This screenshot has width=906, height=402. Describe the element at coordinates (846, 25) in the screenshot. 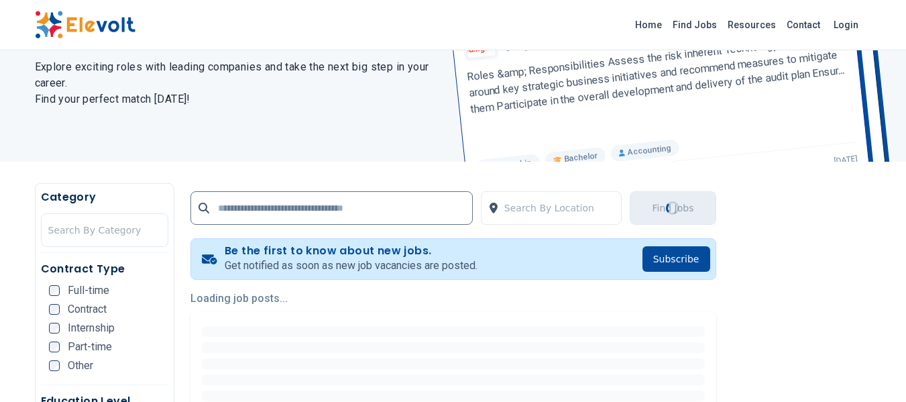

I see `a: Login` at that location.